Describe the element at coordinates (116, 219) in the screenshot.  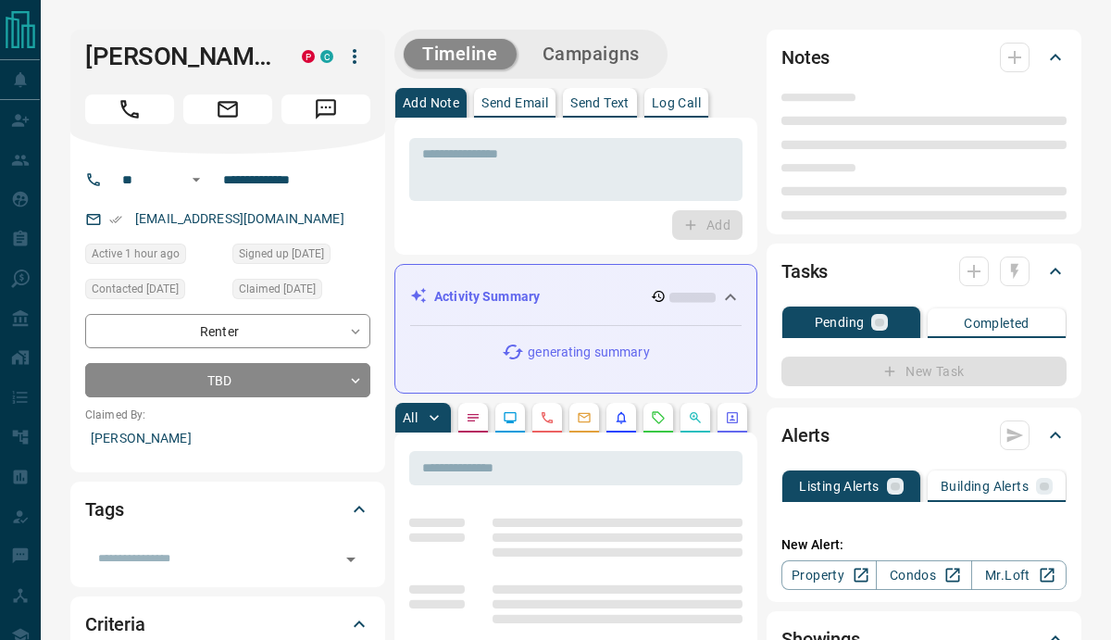
I see `svg: Email Verified` at that location.